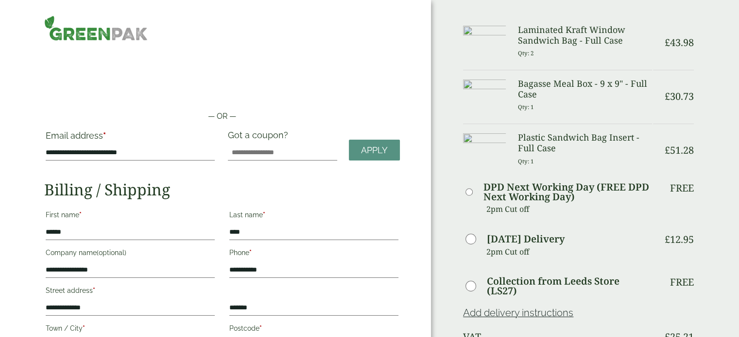 The height and width of the screenshot is (337, 739). What do you see at coordinates (111, 253) in the screenshot?
I see `span: (optional)` at bounding box center [111, 253].